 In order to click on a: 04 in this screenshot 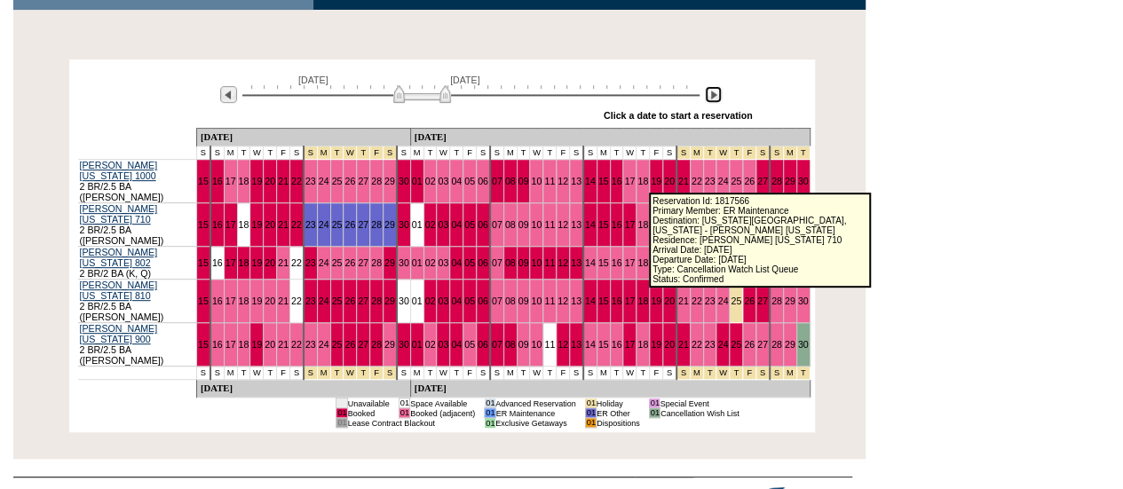, I will do `click(456, 301)`.